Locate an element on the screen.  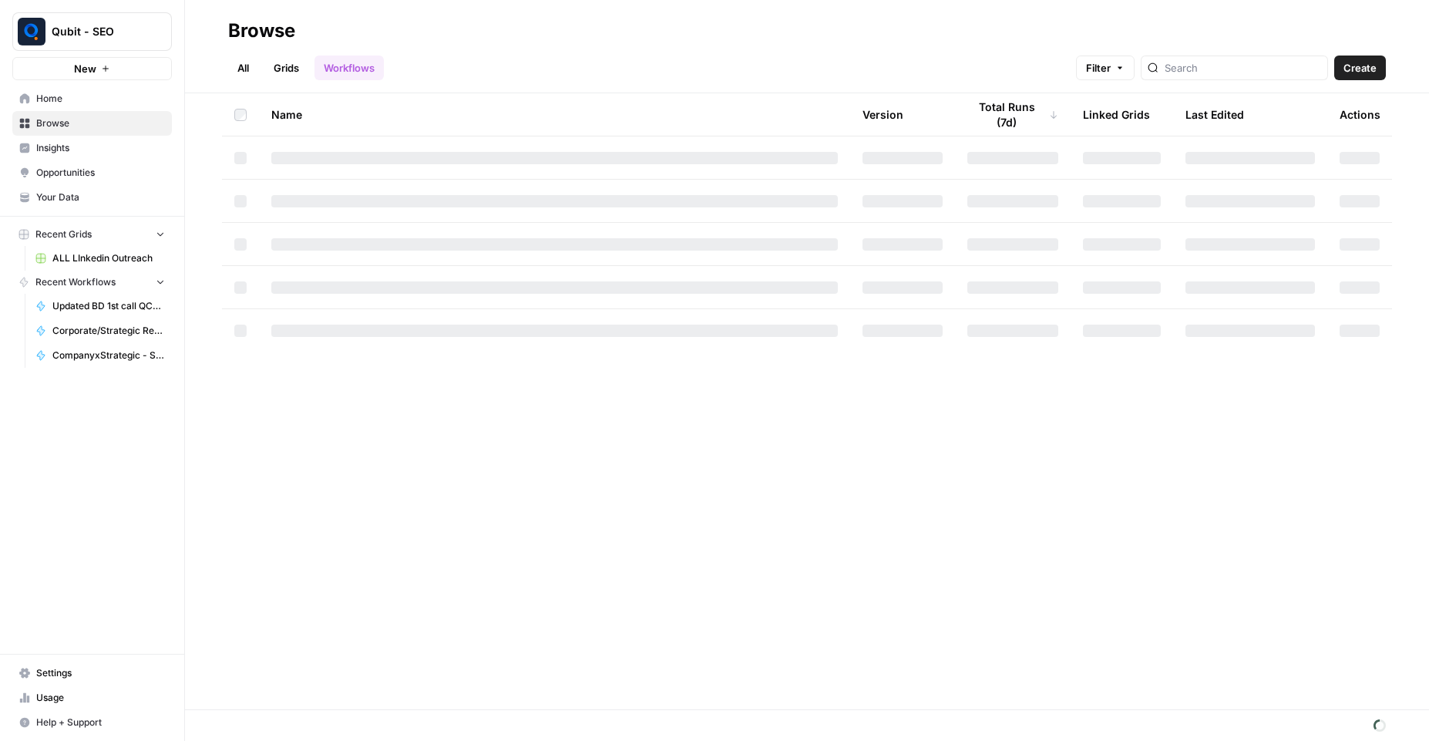
a: Usage is located at coordinates (92, 698).